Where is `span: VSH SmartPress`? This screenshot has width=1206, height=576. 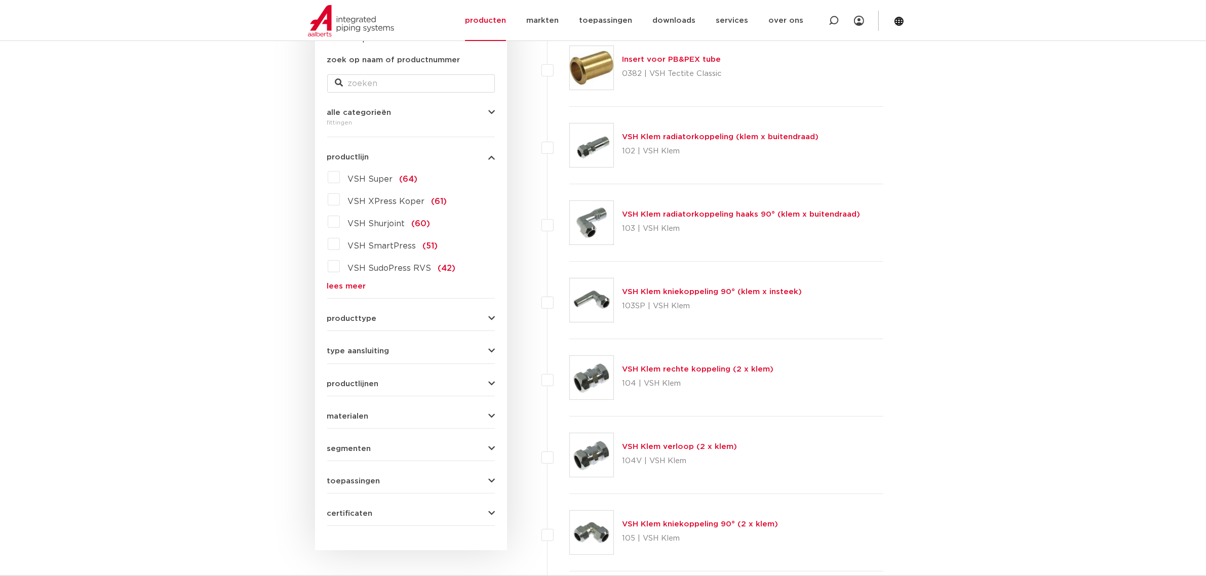
span: VSH SmartPress is located at coordinates (382, 246).